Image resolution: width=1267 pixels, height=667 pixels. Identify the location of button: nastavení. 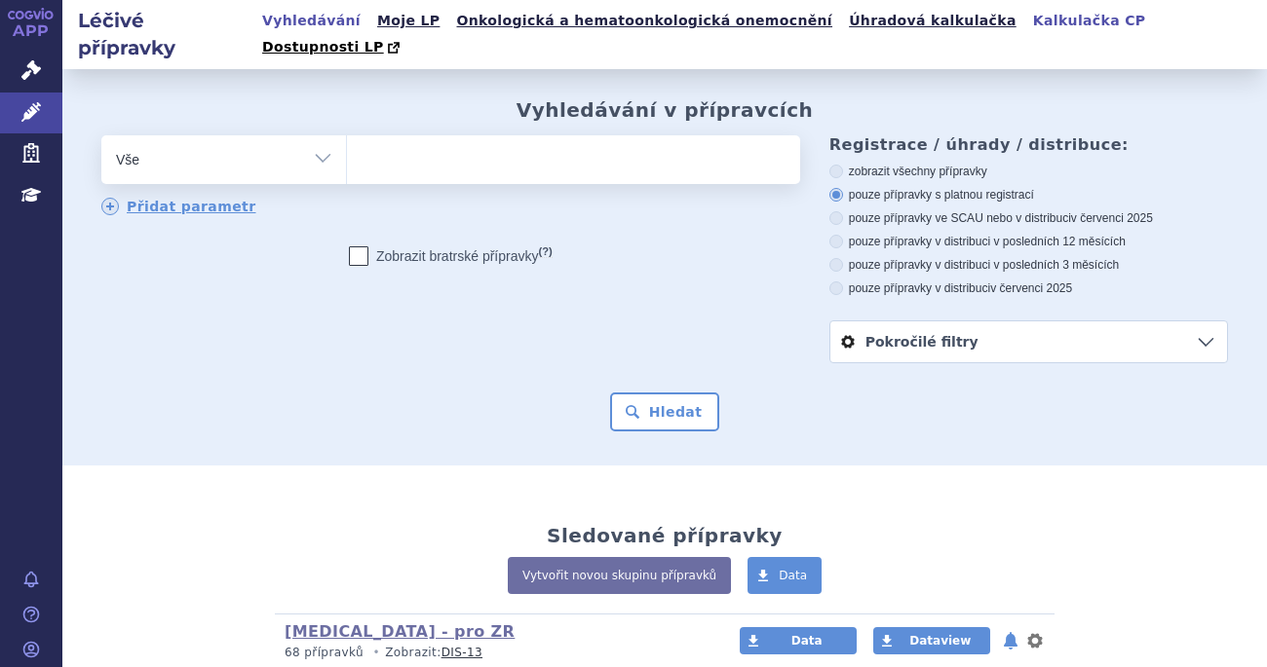
(1035, 641).